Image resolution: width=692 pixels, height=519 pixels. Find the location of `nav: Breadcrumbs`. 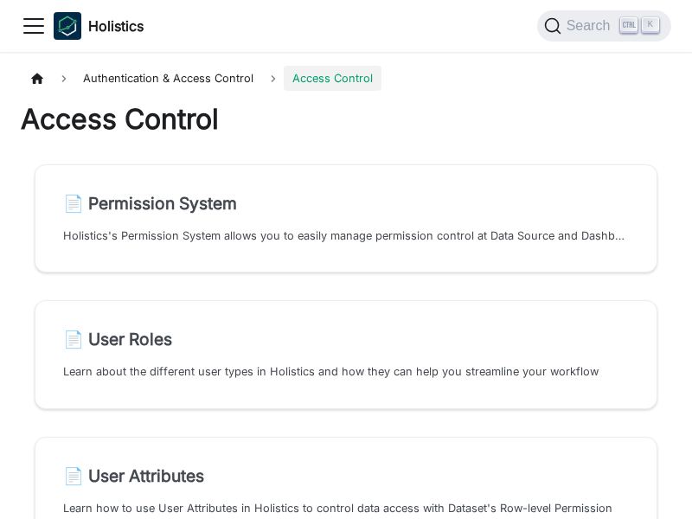

nav: Breadcrumbs is located at coordinates (346, 78).